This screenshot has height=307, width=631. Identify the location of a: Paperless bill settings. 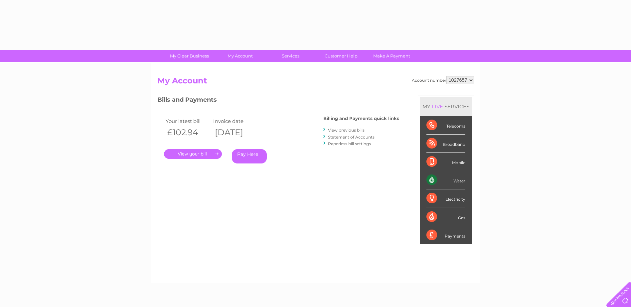
(349, 144).